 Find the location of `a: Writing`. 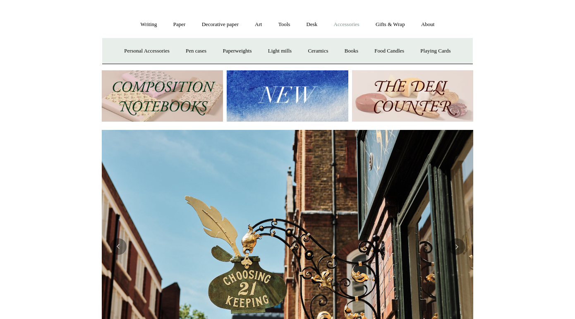

a: Writing is located at coordinates (149, 24).